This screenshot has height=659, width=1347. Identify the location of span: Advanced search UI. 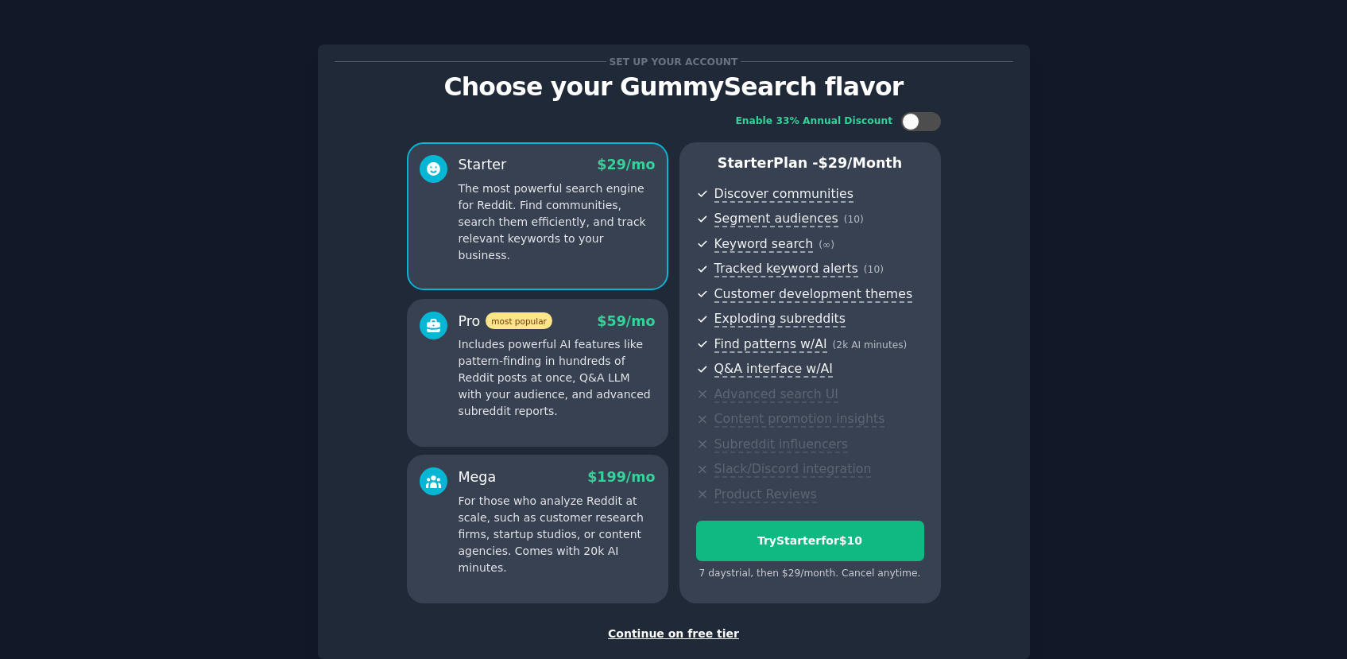
(776, 394).